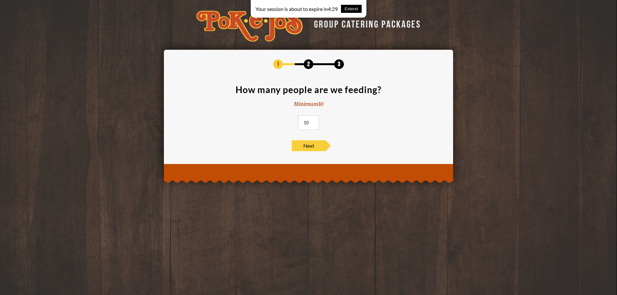 This screenshot has width=617, height=295. Describe the element at coordinates (308, 146) in the screenshot. I see `span: Next` at that location.